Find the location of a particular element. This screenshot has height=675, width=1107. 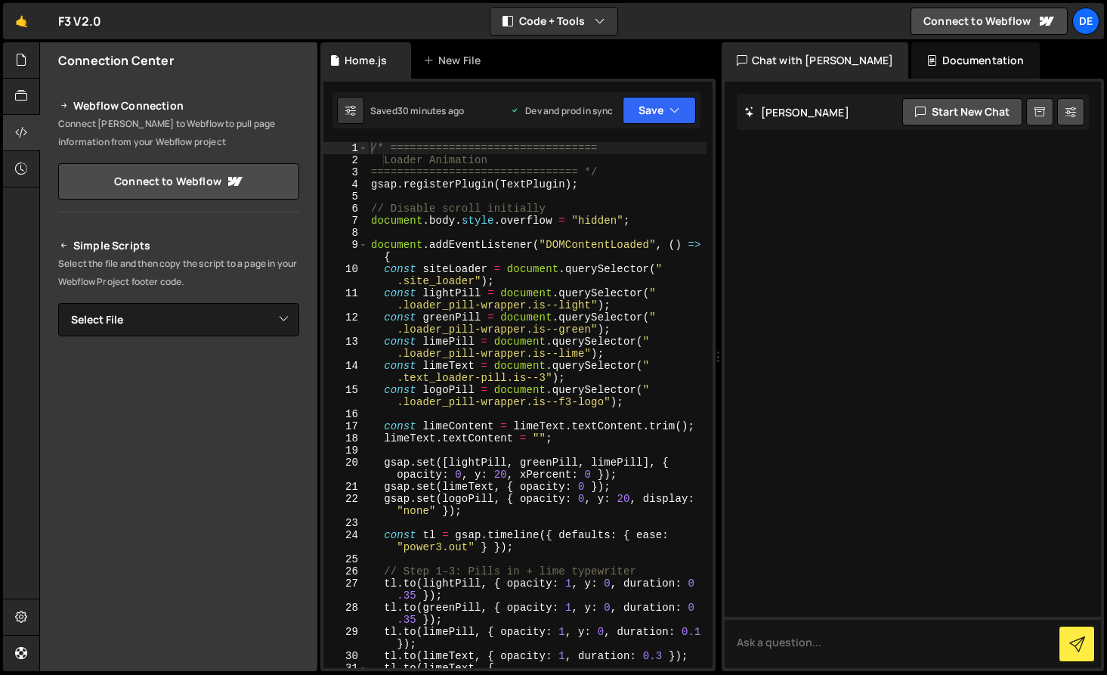

div: 2 is located at coordinates (345, 160).